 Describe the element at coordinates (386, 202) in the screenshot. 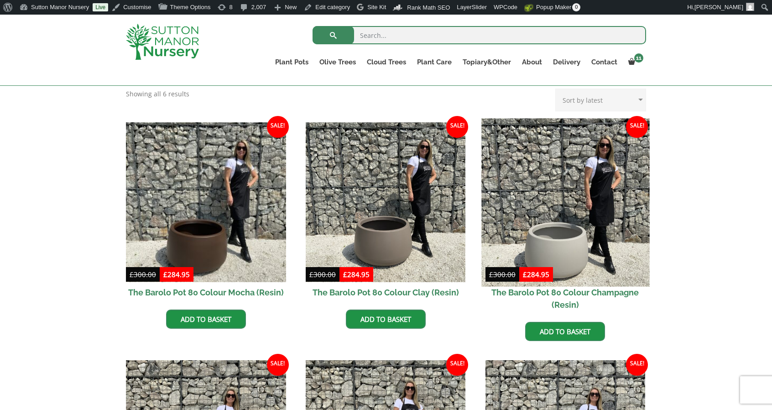

I see `img: The Barolo Pot 80 Colour Clay (Resin)` at that location.